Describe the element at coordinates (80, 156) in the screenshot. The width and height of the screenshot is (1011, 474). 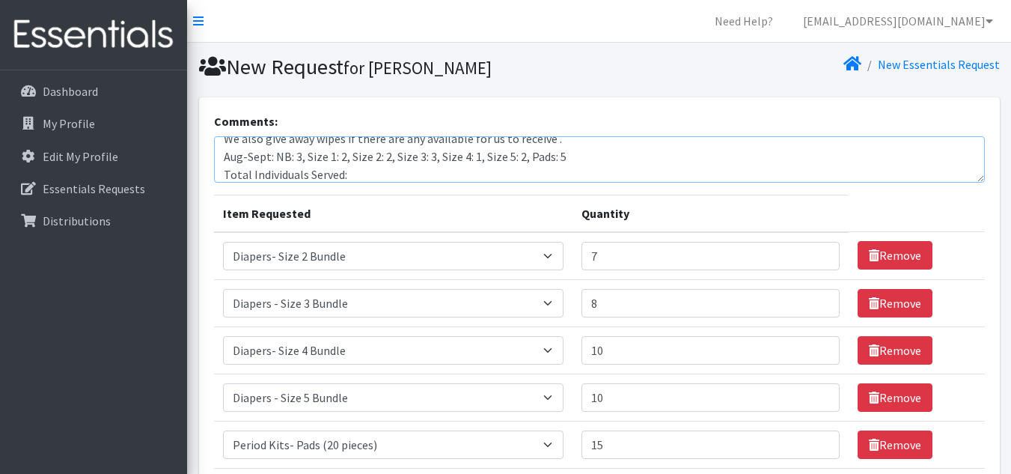
I see `p: Edit My Profile` at that location.